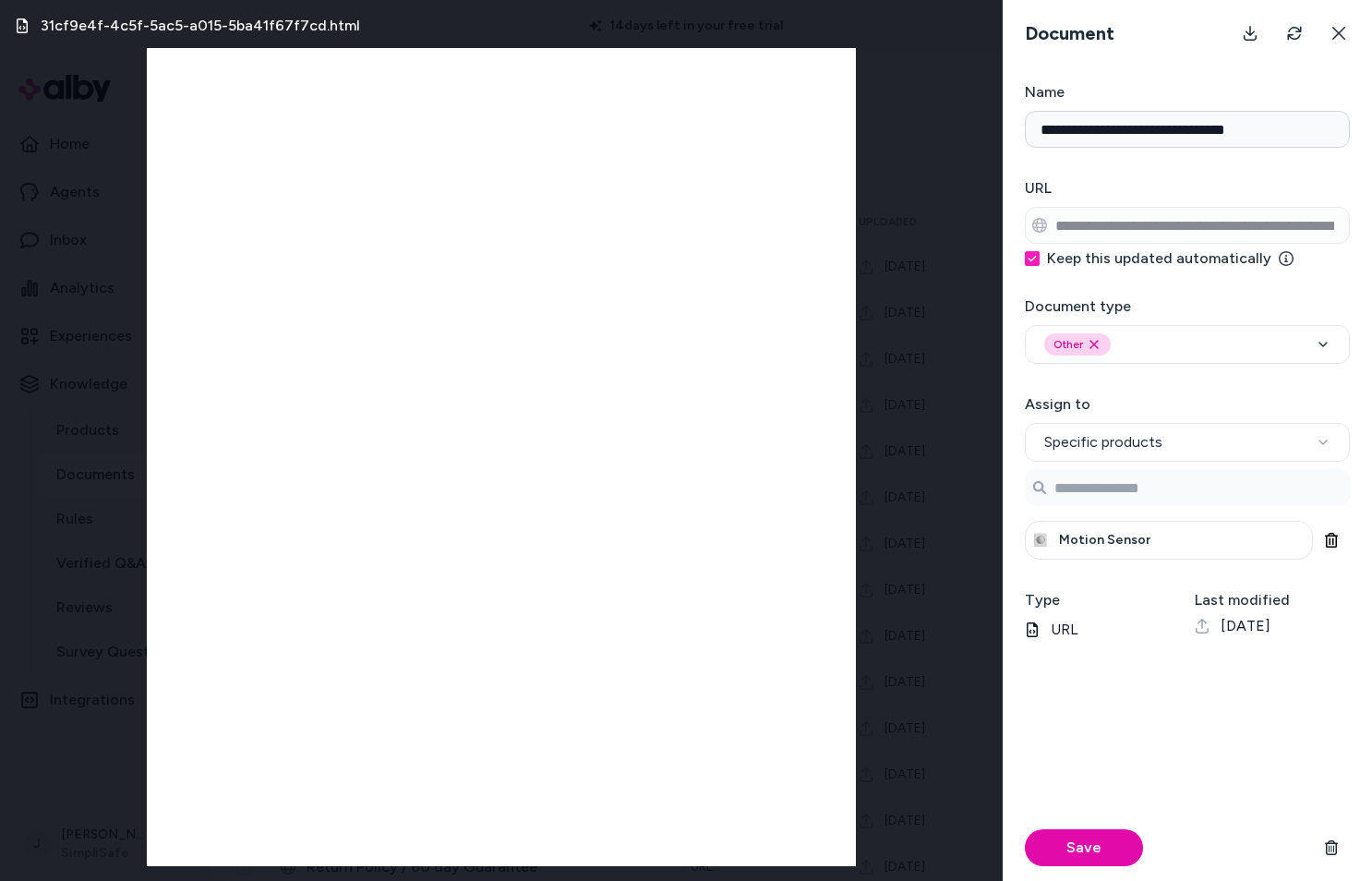  Describe the element at coordinates (1294, 34) in the screenshot. I see `button: Refresh` at that location.